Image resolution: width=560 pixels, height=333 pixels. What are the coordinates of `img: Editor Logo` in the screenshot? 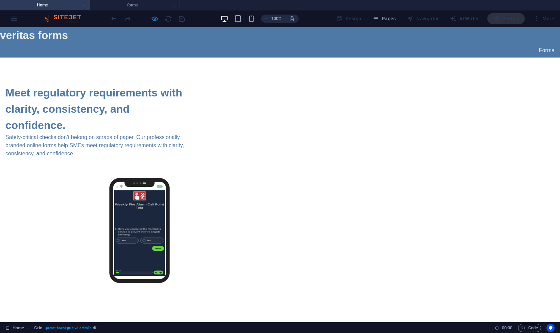 It's located at (64, 19).